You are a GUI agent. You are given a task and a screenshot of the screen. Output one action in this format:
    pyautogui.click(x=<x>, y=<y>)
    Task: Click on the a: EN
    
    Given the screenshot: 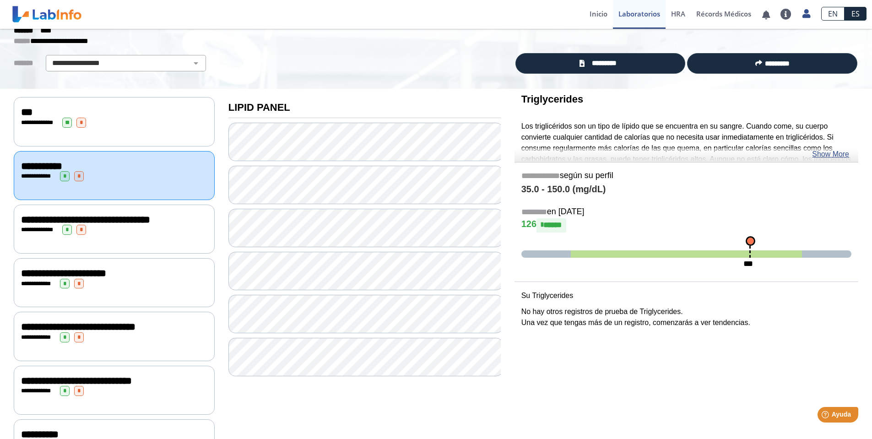 What is the action you would take?
    pyautogui.click(x=833, y=14)
    